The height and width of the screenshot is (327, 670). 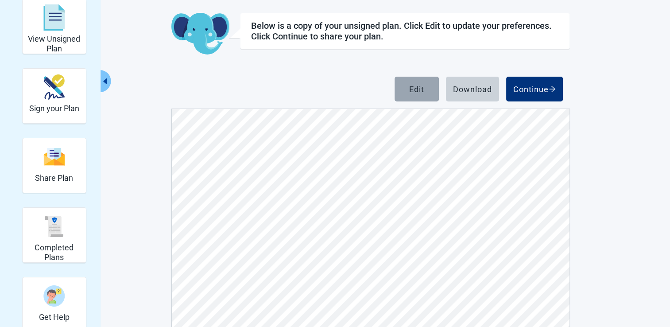 What do you see at coordinates (54, 108) in the screenshot?
I see `h2: Sign your Plan` at bounding box center [54, 108].